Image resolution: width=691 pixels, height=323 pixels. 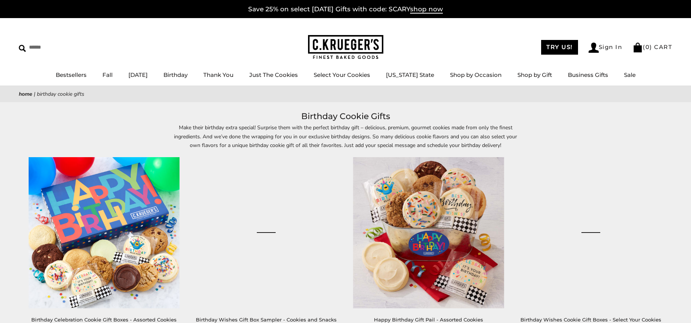 What do you see at coordinates (648, 47) in the screenshot?
I see `span: 0` at bounding box center [648, 47].